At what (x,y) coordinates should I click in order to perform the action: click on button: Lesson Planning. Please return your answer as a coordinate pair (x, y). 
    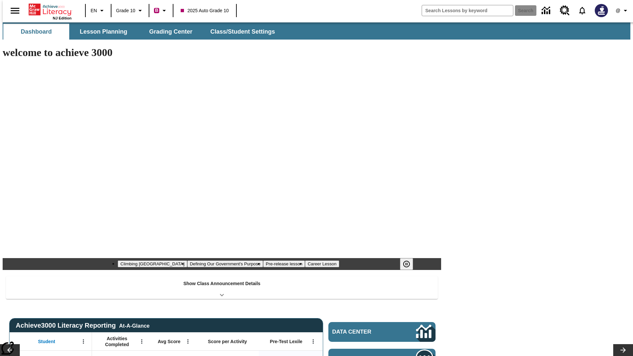
    Looking at the image, I should click on (103, 32).